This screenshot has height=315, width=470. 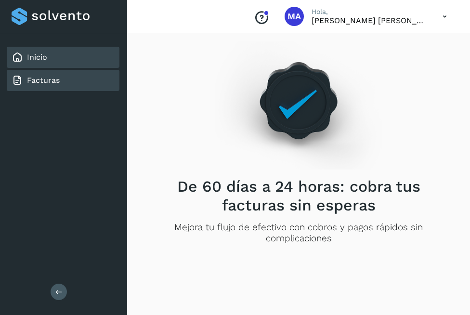 I want to click on p: MARCO ANTONIO SALGADO, so click(x=369, y=20).